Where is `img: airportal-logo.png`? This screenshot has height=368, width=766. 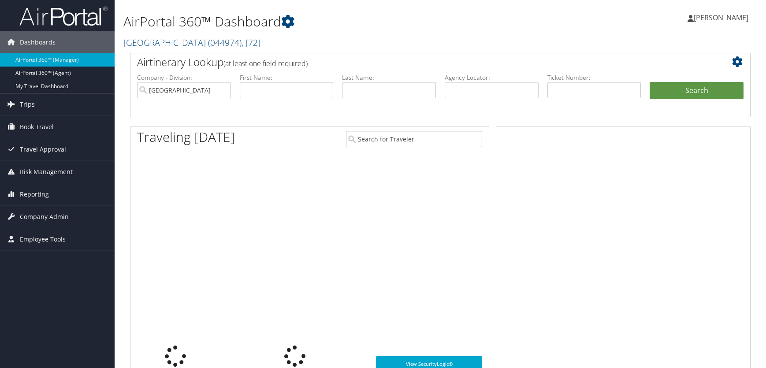 img: airportal-logo.png is located at coordinates (63, 16).